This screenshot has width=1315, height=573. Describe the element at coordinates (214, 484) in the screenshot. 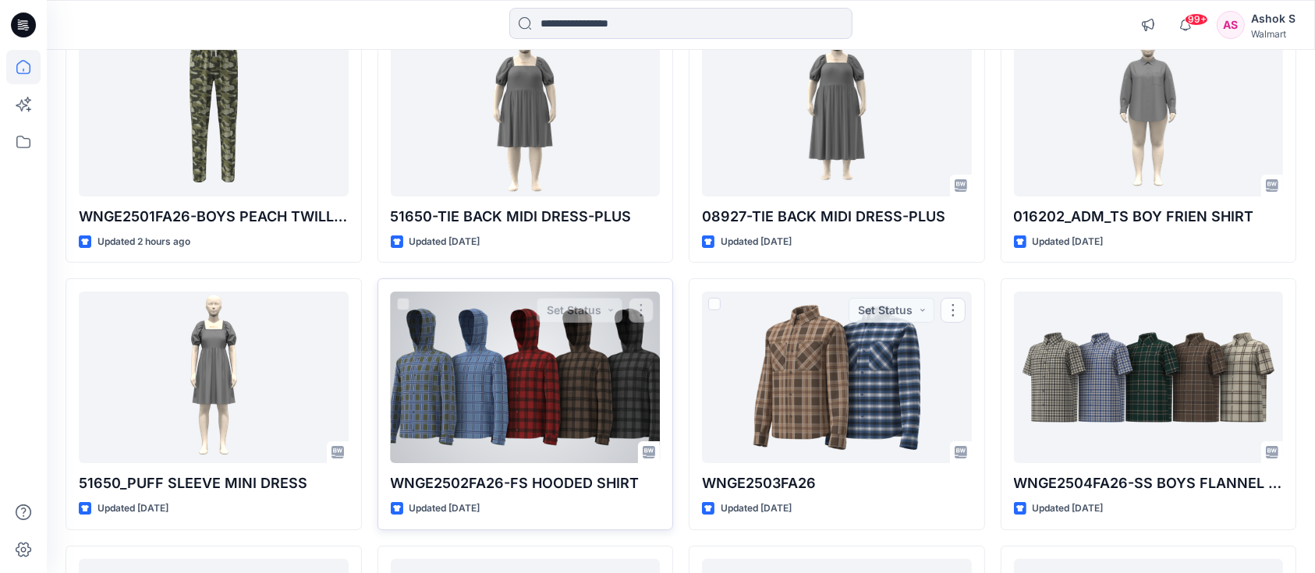

I see `p: 51650_PUFF SLEEVE MINI DRESS` at that location.